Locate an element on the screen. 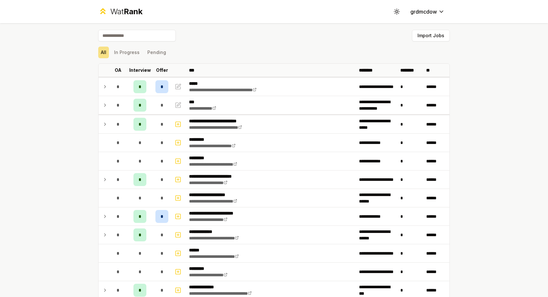  p: Offer is located at coordinates (162, 70).